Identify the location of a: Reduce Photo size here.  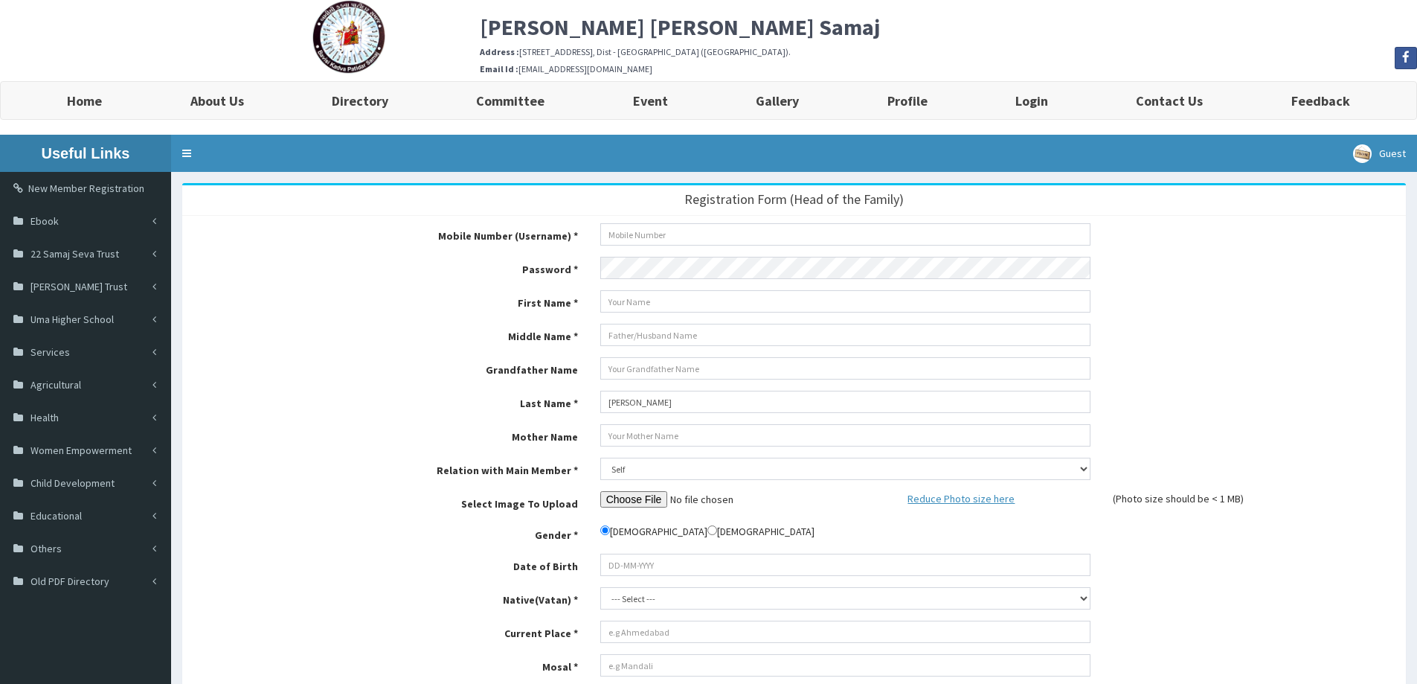
(961, 498).